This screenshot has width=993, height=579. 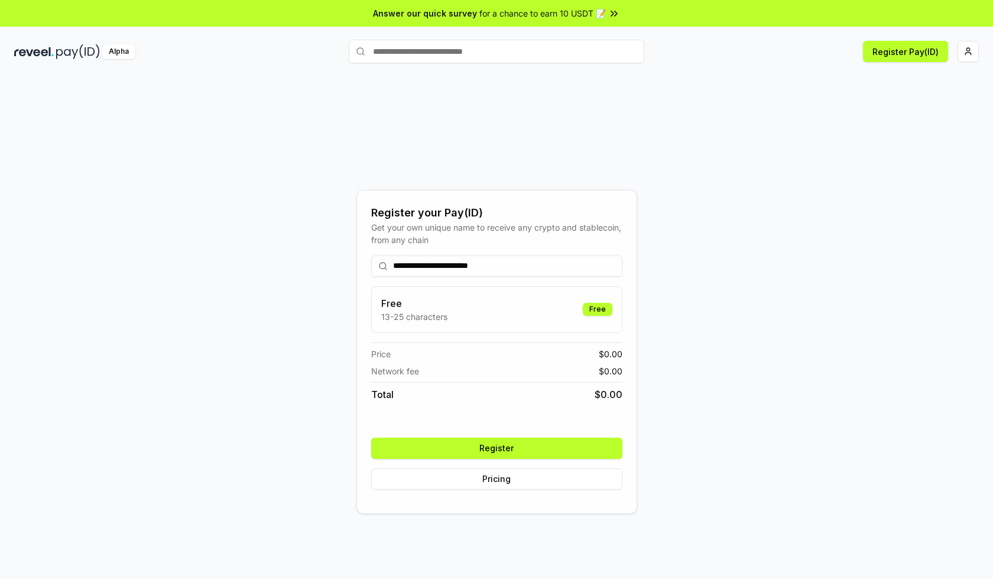 What do you see at coordinates (34, 51) in the screenshot?
I see `img: reveel_dark` at bounding box center [34, 51].